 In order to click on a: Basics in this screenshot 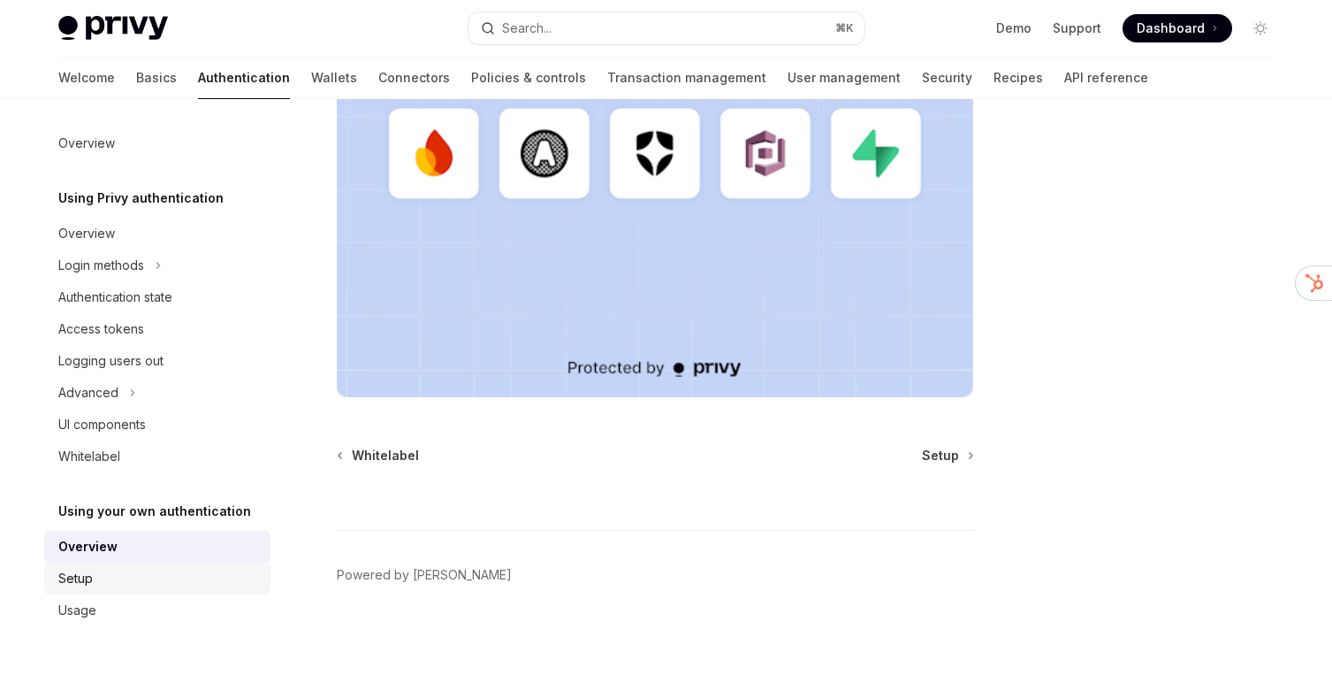, I will do `click(156, 78)`.